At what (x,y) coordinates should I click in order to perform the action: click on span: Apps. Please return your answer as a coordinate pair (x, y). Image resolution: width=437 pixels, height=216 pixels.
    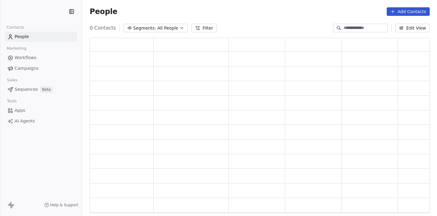
    Looking at the image, I should click on (20, 110).